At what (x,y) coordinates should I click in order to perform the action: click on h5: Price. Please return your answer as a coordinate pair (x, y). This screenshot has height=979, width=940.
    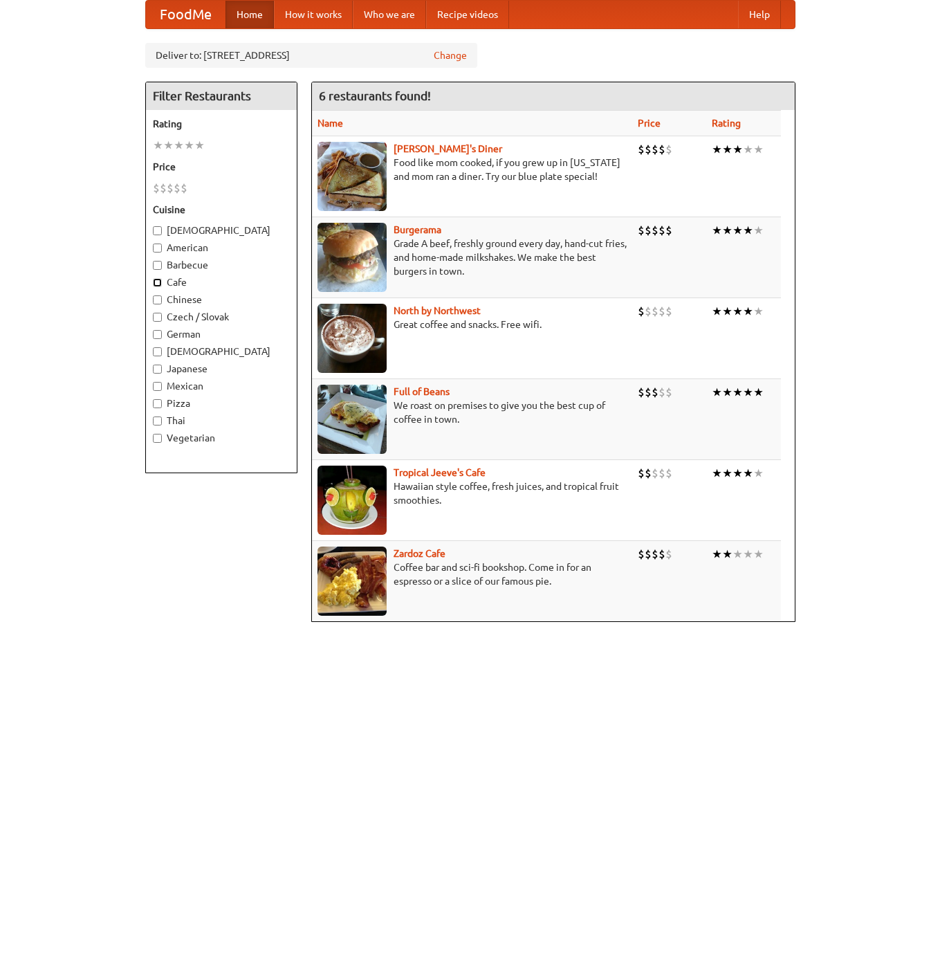
    Looking at the image, I should click on (221, 167).